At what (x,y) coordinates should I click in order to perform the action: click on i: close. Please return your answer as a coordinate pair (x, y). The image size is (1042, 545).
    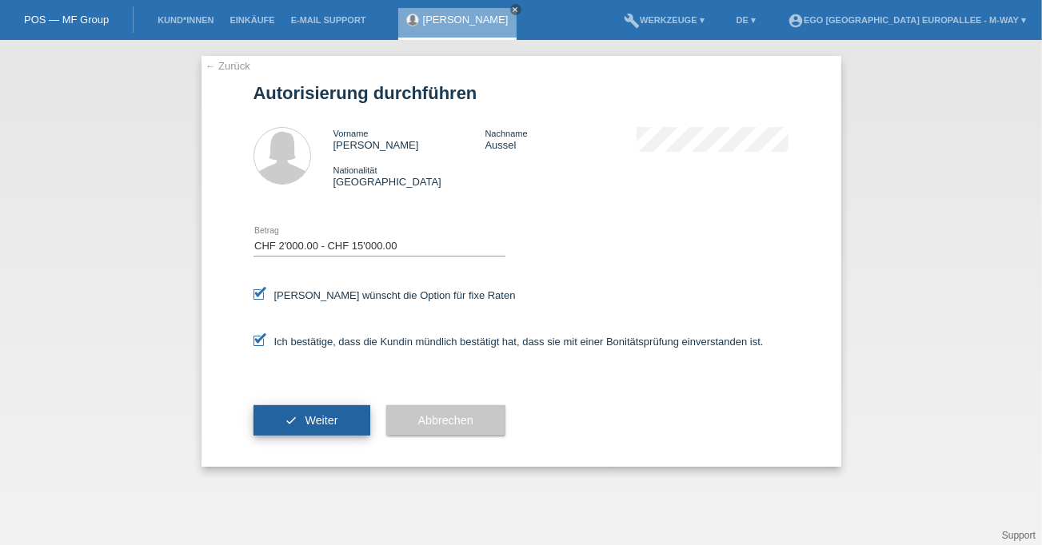
    Looking at the image, I should click on (516, 10).